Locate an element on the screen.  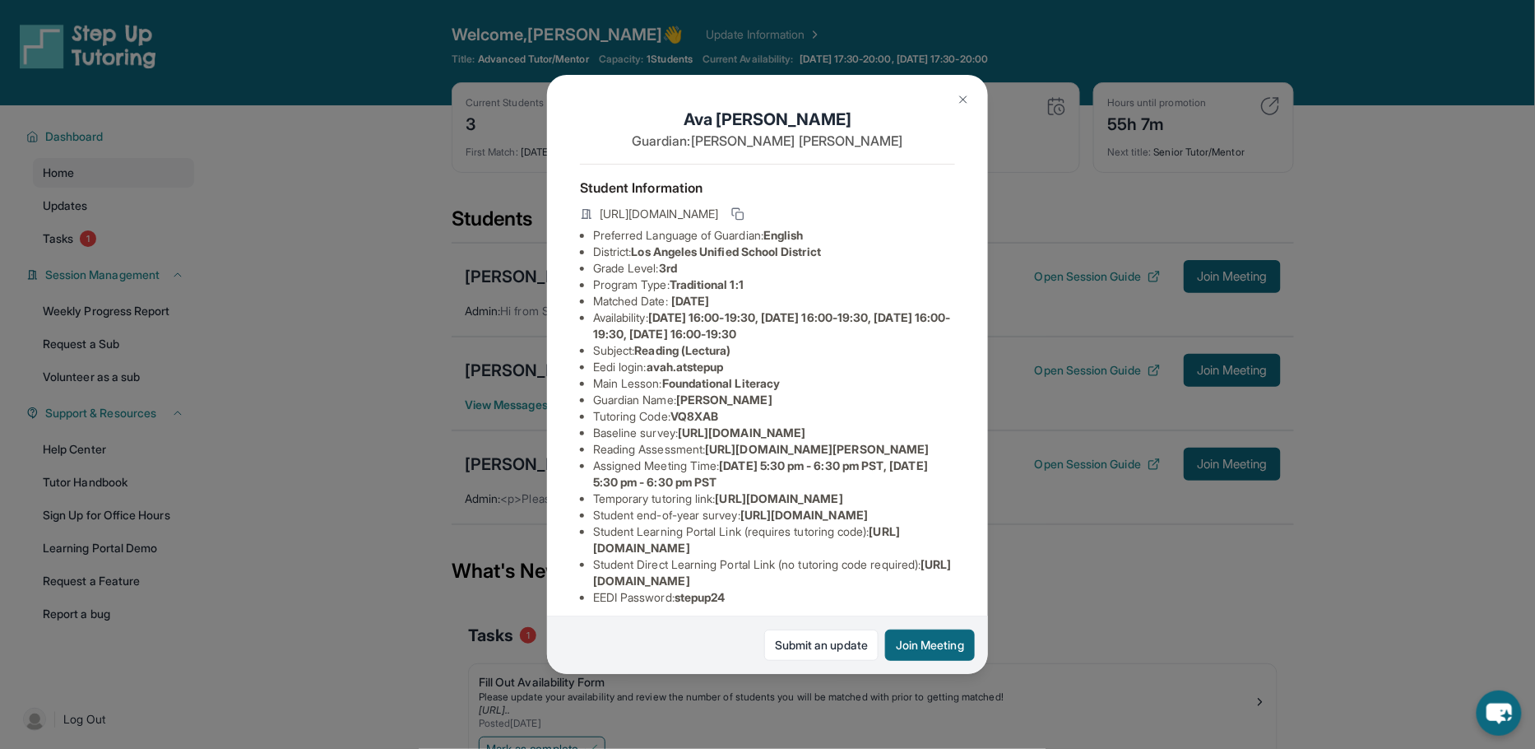
span: 3rd is located at coordinates (668, 267).